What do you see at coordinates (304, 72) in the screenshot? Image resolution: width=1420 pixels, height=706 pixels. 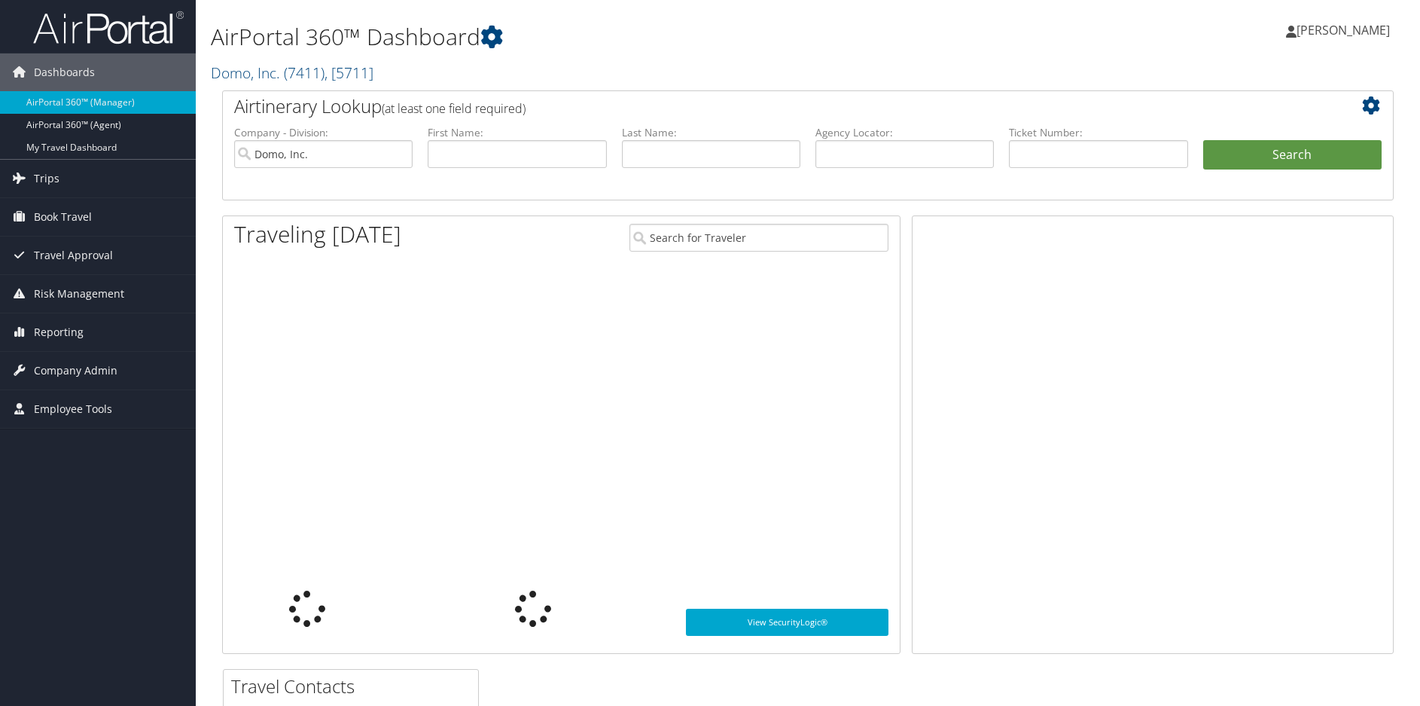 I see `span: ( 7411 )` at bounding box center [304, 72].